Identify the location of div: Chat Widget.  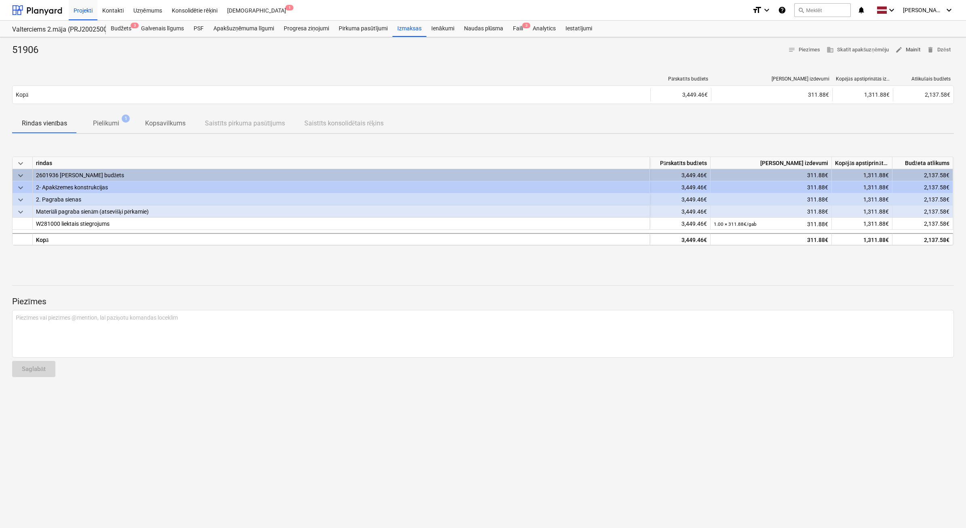
(946, 508).